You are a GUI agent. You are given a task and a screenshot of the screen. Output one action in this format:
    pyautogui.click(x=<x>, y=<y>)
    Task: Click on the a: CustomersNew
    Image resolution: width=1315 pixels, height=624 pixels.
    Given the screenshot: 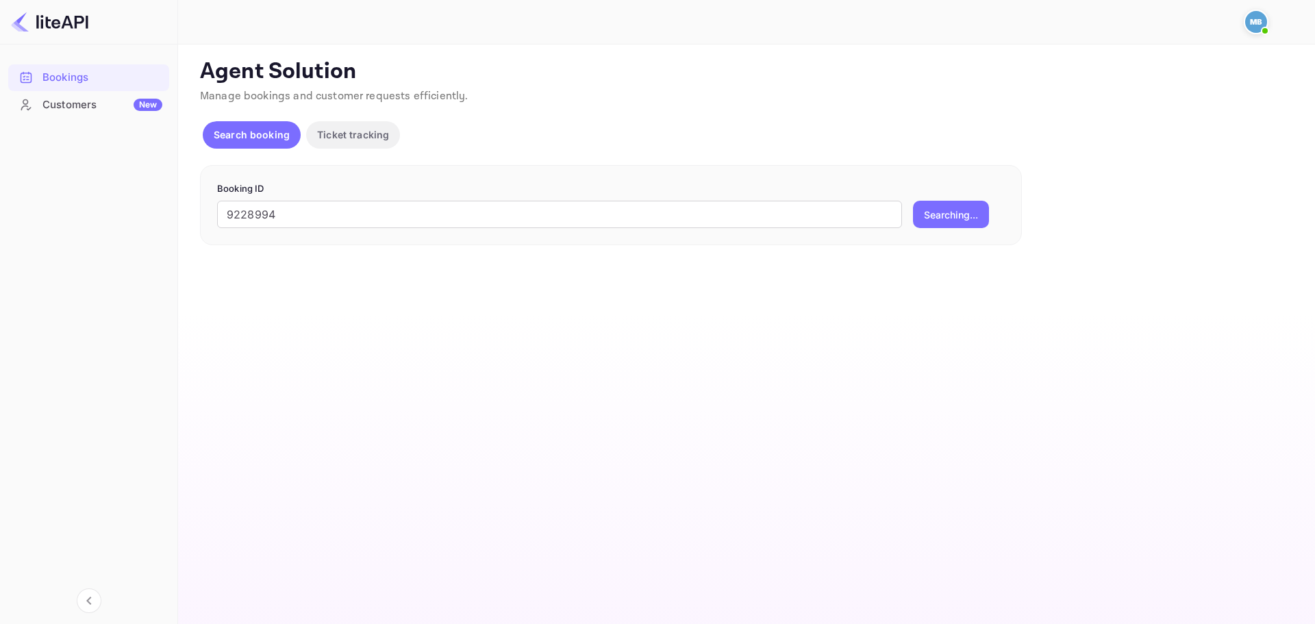 What is the action you would take?
    pyautogui.click(x=88, y=104)
    